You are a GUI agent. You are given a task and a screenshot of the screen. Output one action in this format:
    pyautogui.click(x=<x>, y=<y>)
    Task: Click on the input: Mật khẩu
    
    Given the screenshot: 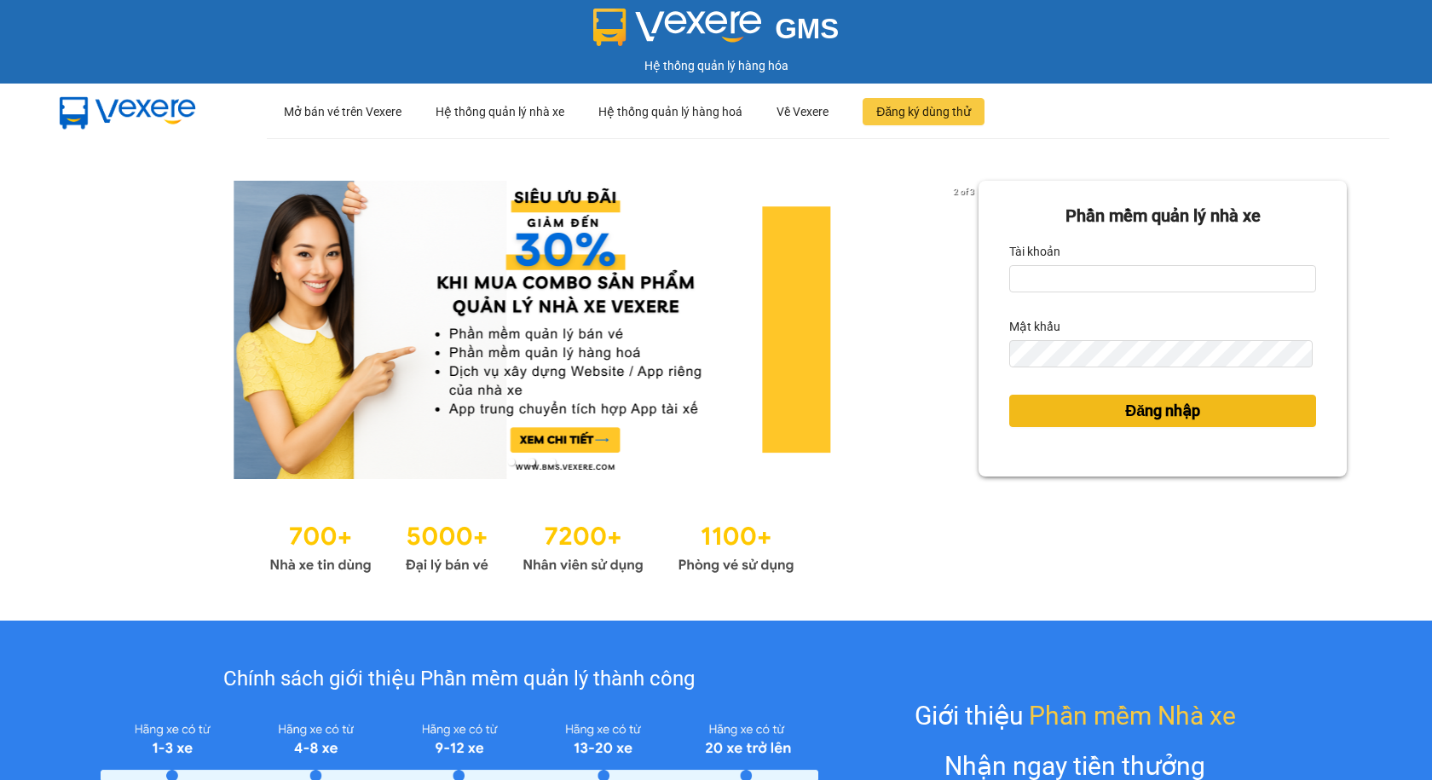 What is the action you would take?
    pyautogui.click(x=1160, y=354)
    